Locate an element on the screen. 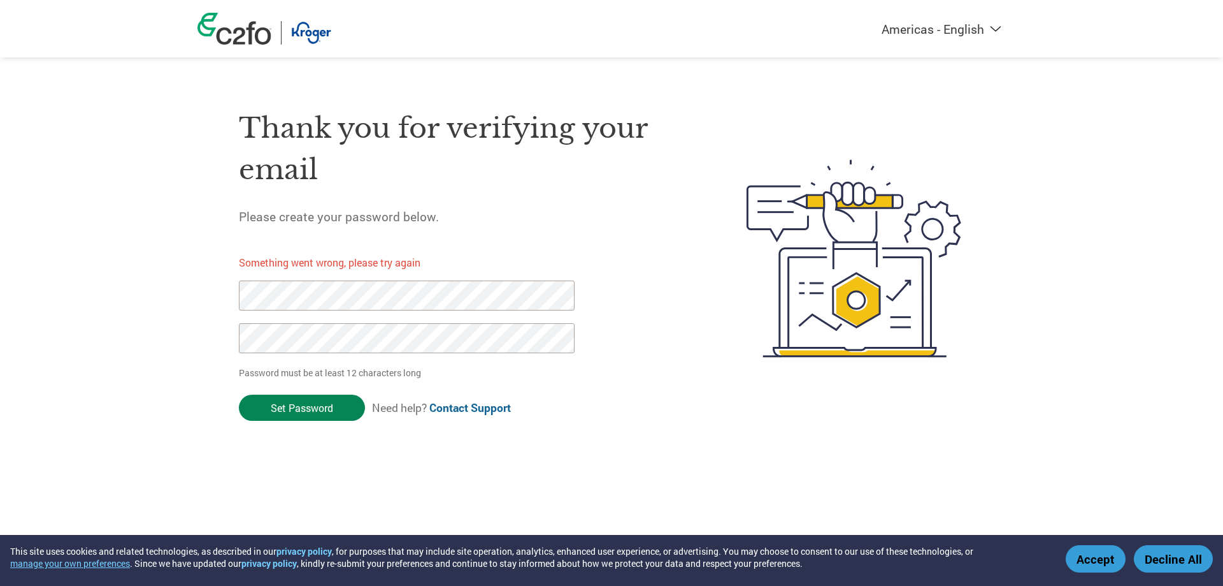 The image size is (1223, 586). p: Something went wrong, please try again is located at coordinates (418, 262).